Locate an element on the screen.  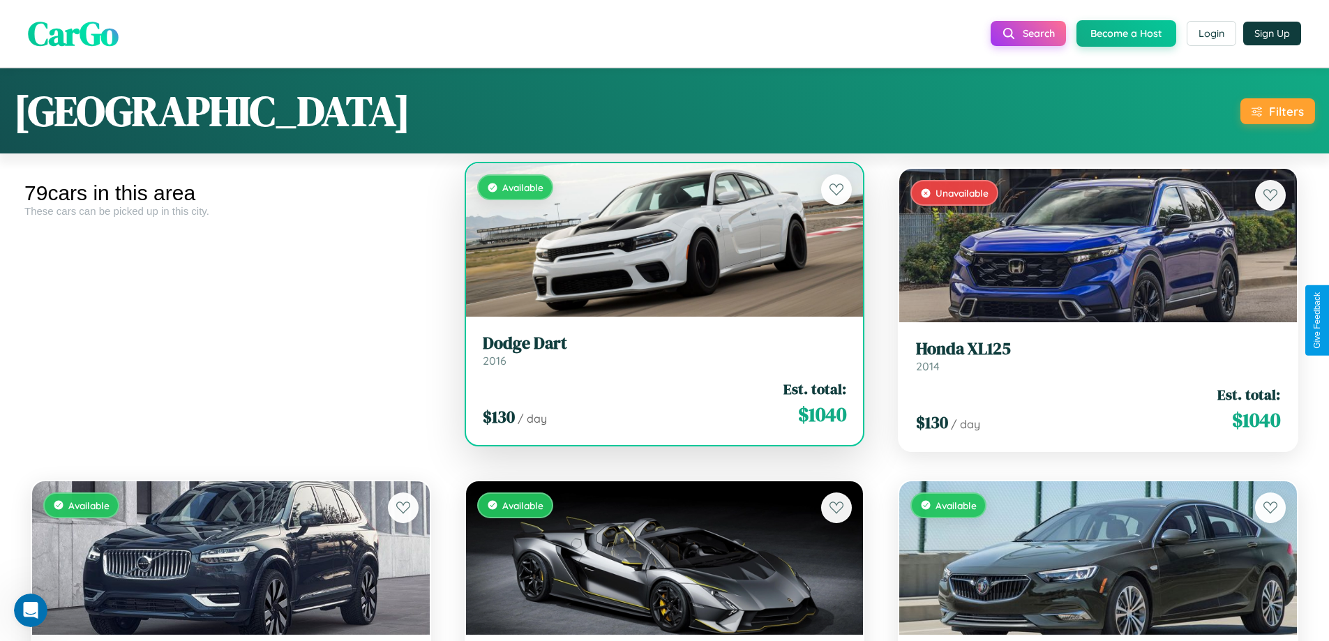
button: Search is located at coordinates (1028, 33).